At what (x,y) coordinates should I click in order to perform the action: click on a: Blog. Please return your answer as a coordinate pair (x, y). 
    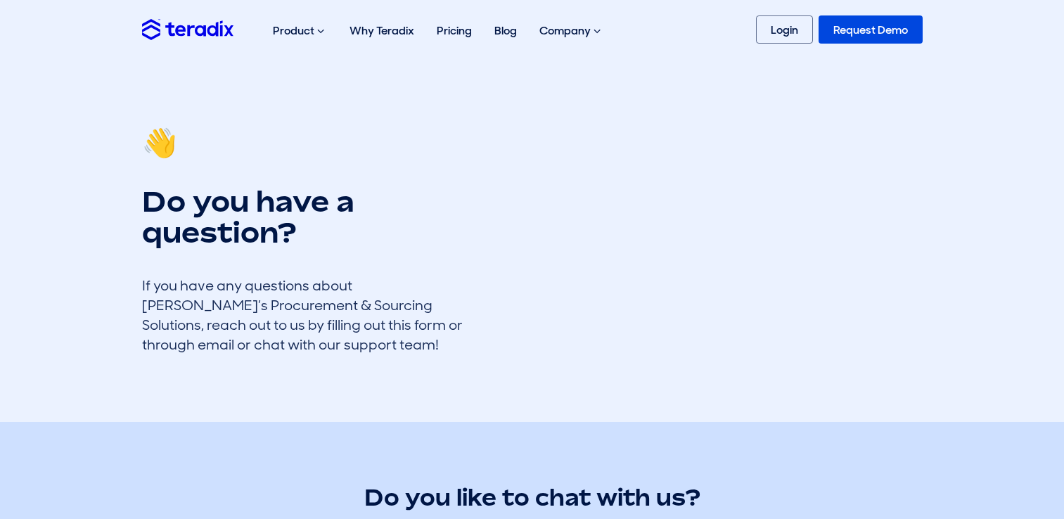
    Looking at the image, I should click on (506, 30).